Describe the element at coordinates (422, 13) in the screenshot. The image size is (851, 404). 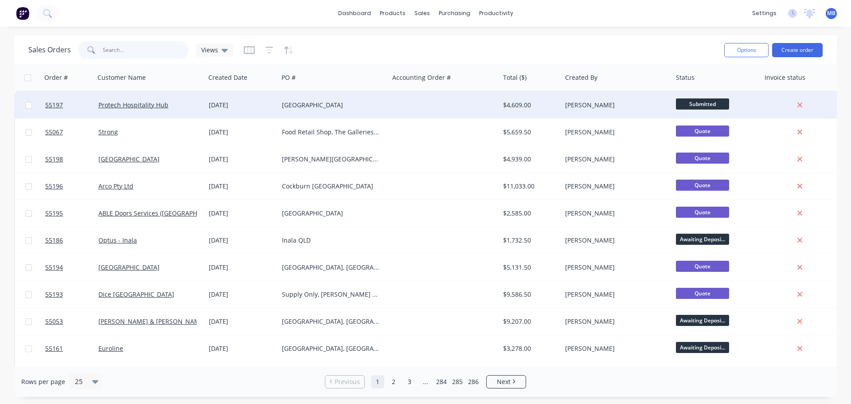
I see `div: sales` at that location.